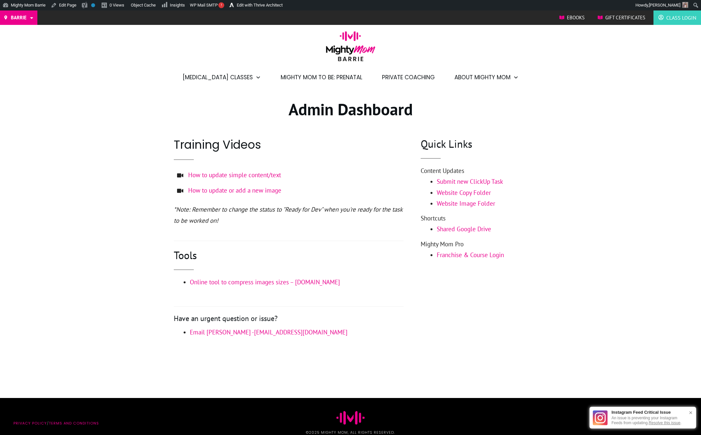 The height and width of the screenshot is (435, 701). What do you see at coordinates (648, 421) in the screenshot?
I see `p: An issue is preventing your Instagram Feeds from updating. .` at bounding box center [648, 421].